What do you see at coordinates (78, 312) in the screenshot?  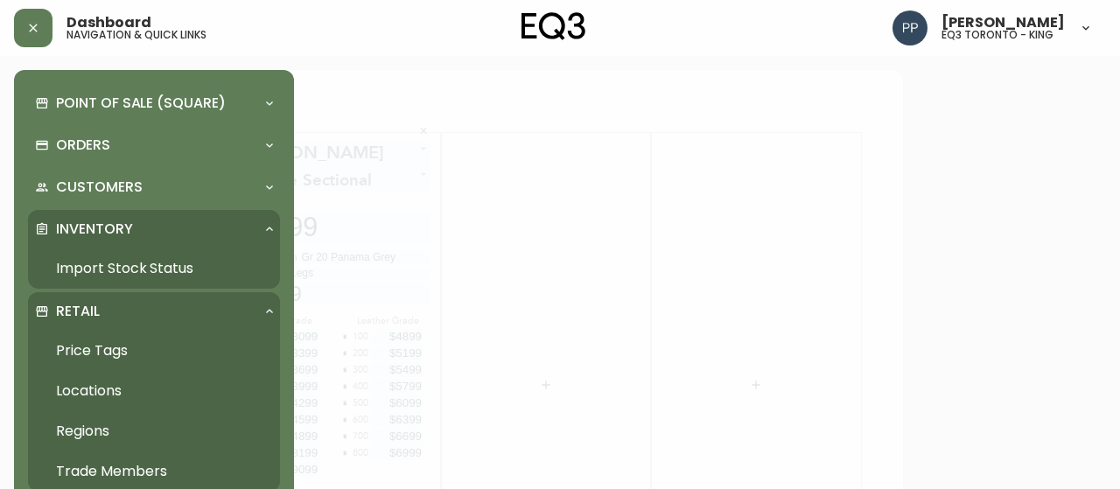 I see `p: Retail` at bounding box center [78, 312].